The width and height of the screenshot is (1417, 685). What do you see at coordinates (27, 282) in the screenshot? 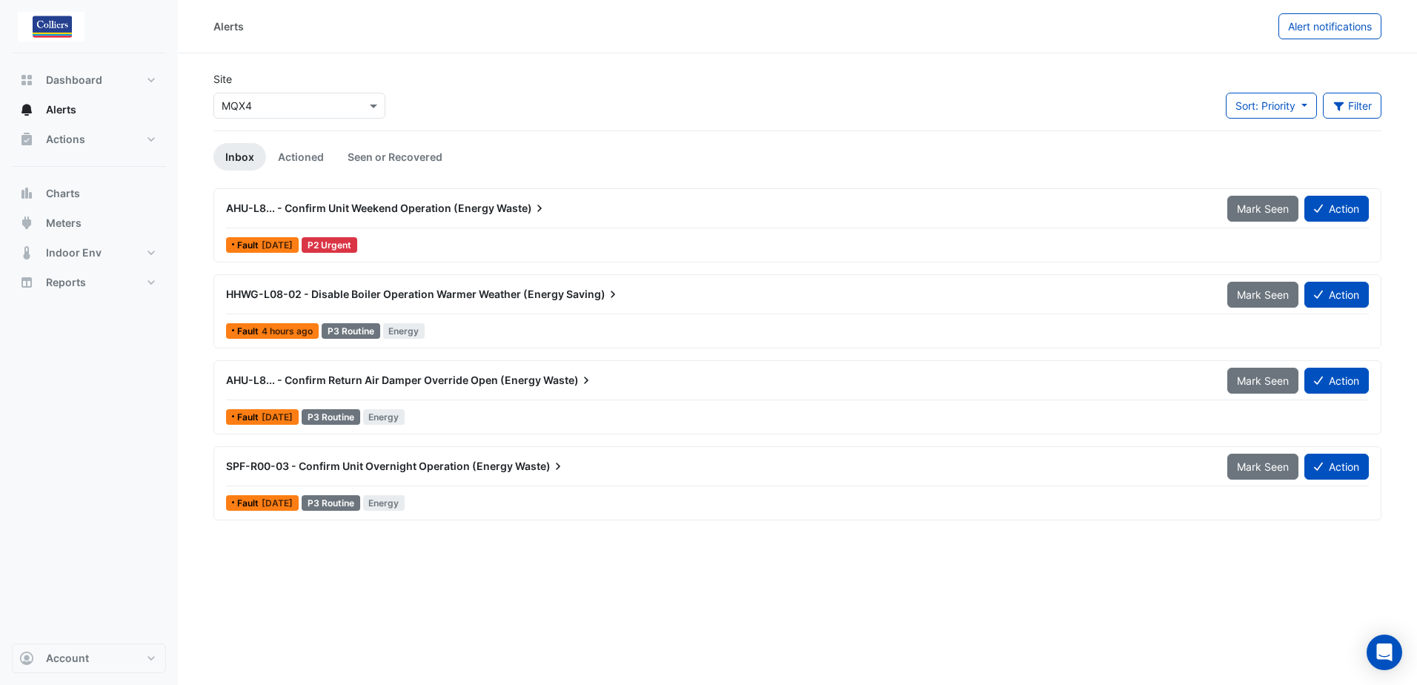
I see `app-icon: Reports` at bounding box center [27, 282].